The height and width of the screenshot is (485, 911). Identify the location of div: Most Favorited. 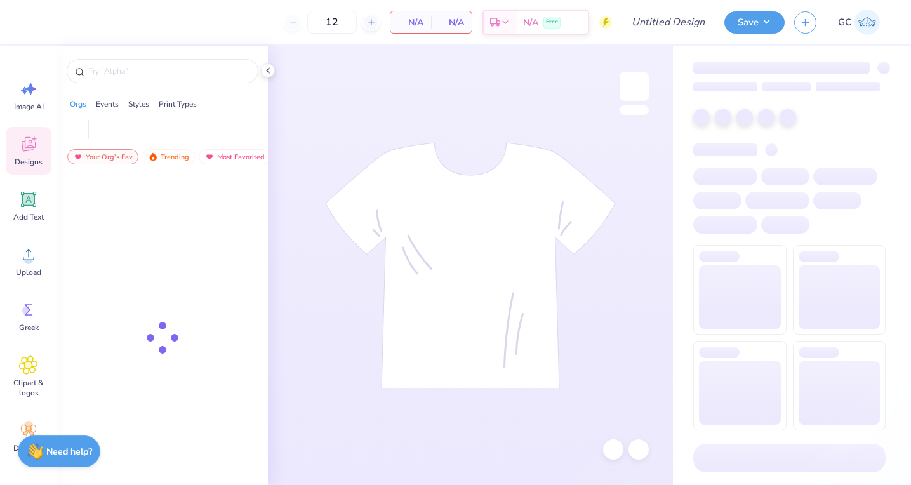
(234, 157).